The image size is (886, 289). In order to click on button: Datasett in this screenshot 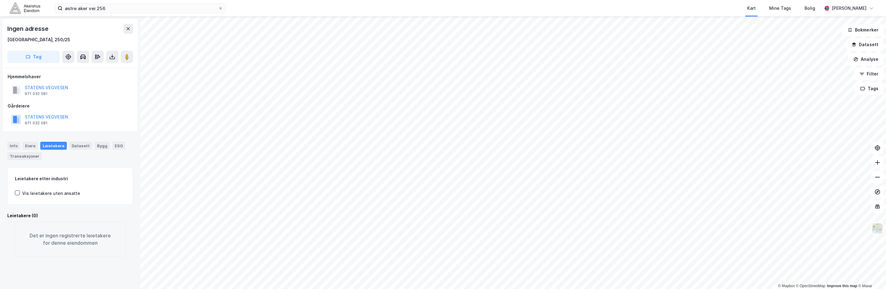, I will do `click(865, 45)`.